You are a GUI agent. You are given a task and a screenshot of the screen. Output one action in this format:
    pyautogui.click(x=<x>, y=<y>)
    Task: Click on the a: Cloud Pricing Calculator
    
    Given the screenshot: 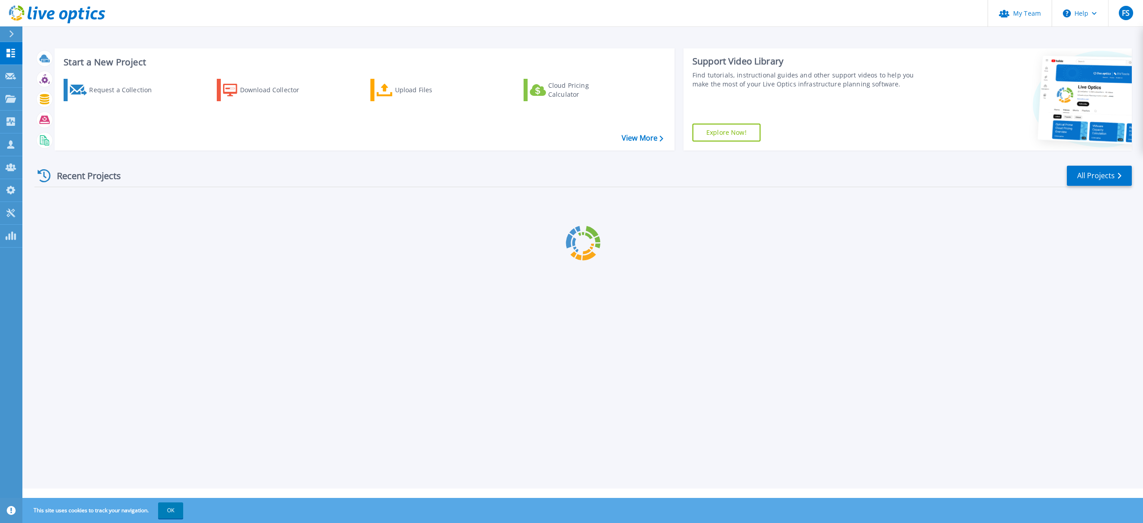 What is the action you would take?
    pyautogui.click(x=573, y=90)
    